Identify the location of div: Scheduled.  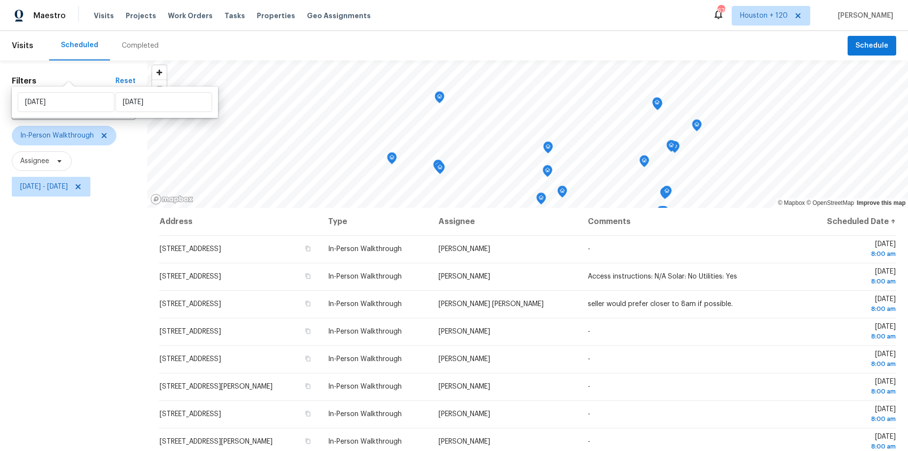
(80, 45).